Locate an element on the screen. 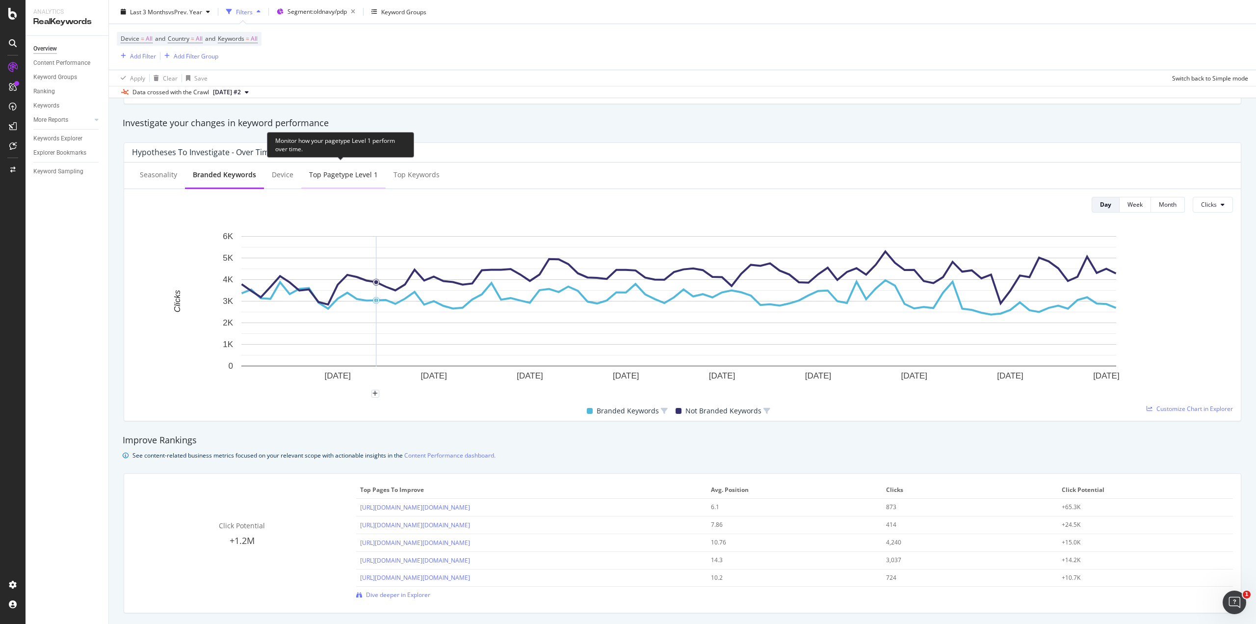 This screenshot has width=1256, height=624. a: Ranking is located at coordinates (67, 91).